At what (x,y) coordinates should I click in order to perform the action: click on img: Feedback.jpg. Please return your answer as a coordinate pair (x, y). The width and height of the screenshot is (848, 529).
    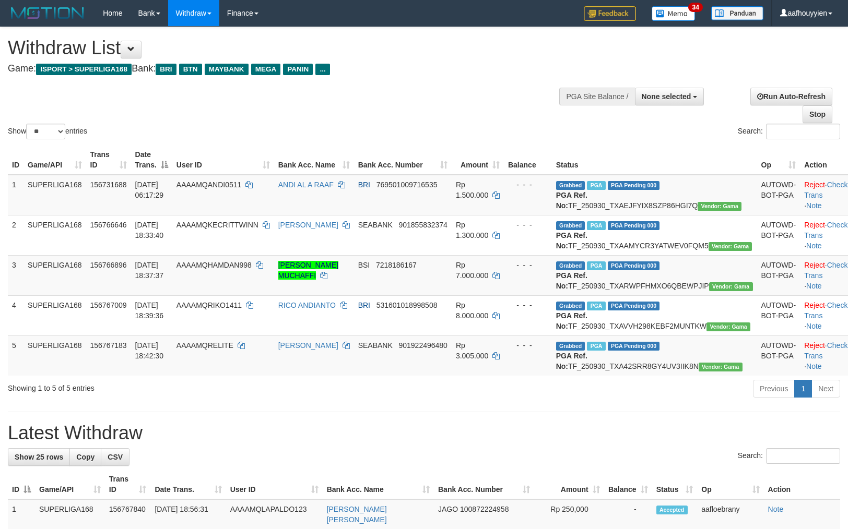
    Looking at the image, I should click on (610, 14).